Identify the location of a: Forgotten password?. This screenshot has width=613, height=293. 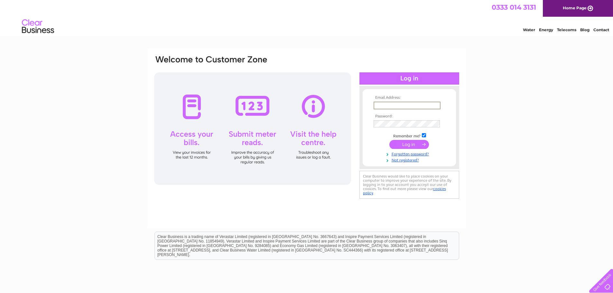
(410, 153).